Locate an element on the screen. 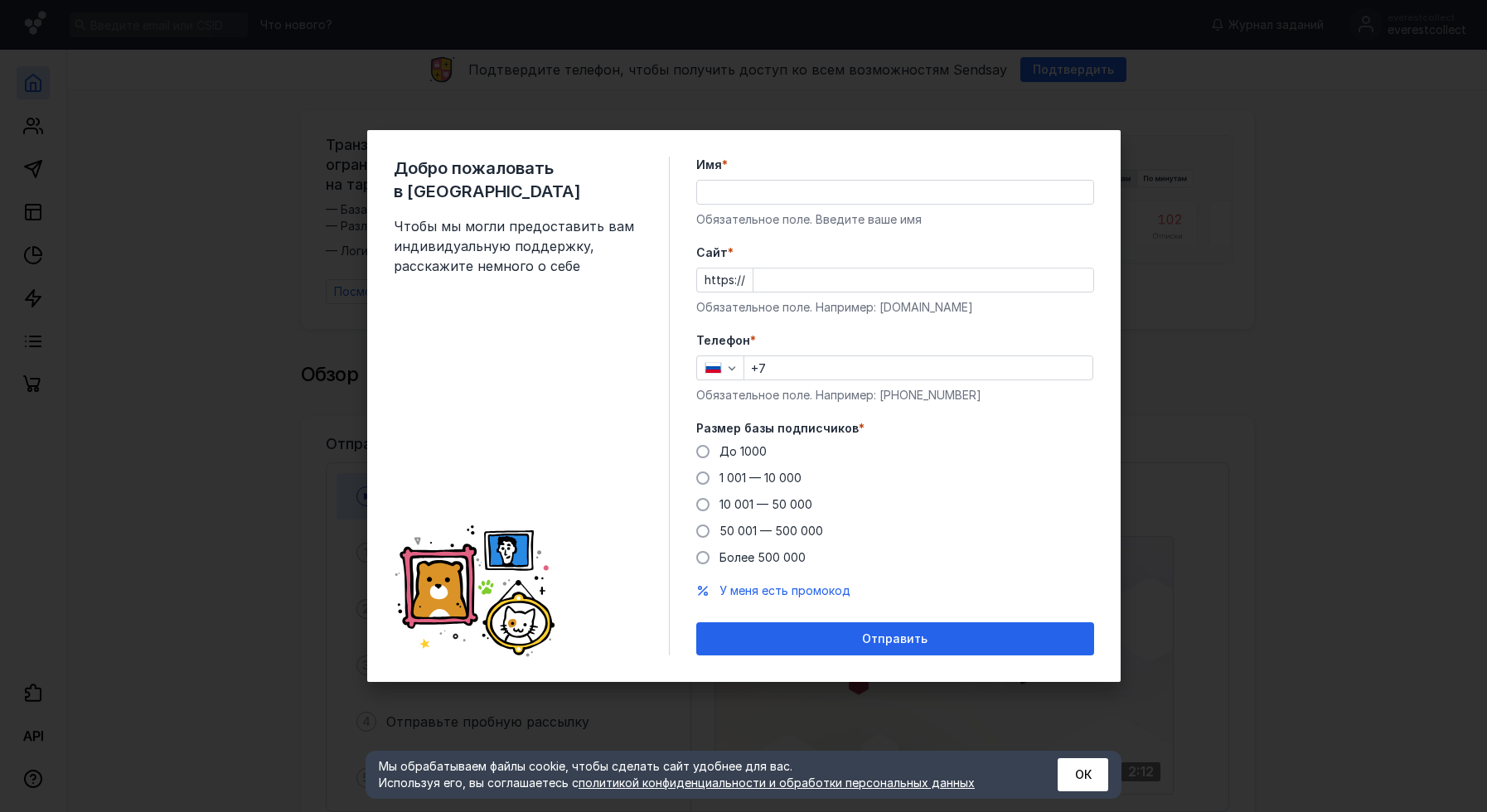 The height and width of the screenshot is (812, 1487). span: Отправить is located at coordinates (894, 638).